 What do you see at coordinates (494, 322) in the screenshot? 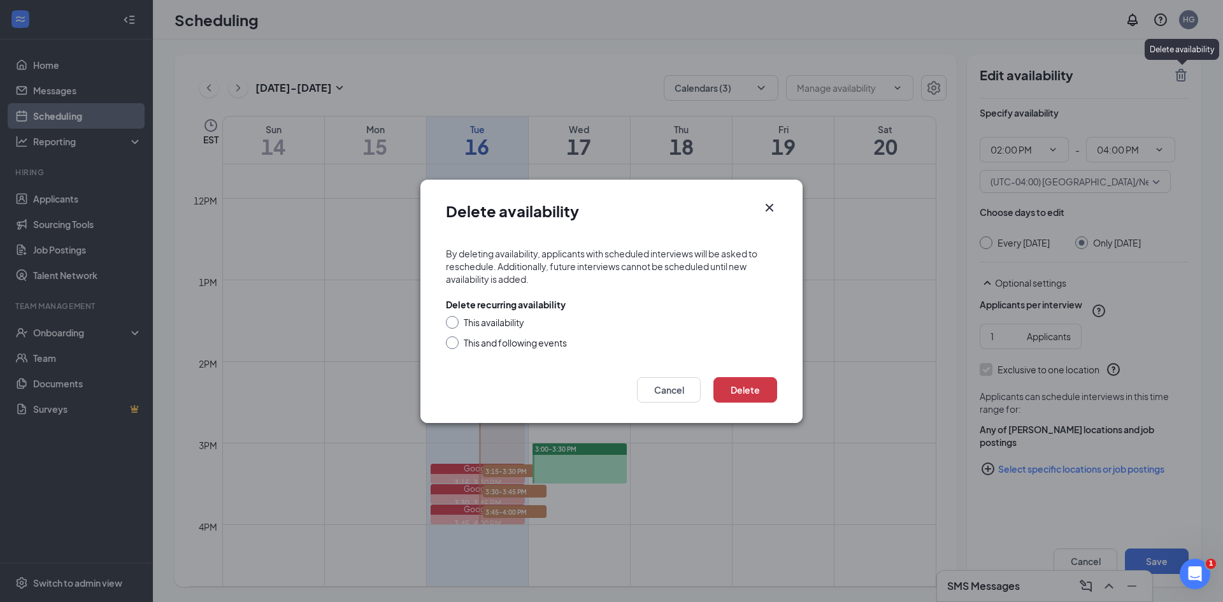
I see `div: This availability` at bounding box center [494, 322].